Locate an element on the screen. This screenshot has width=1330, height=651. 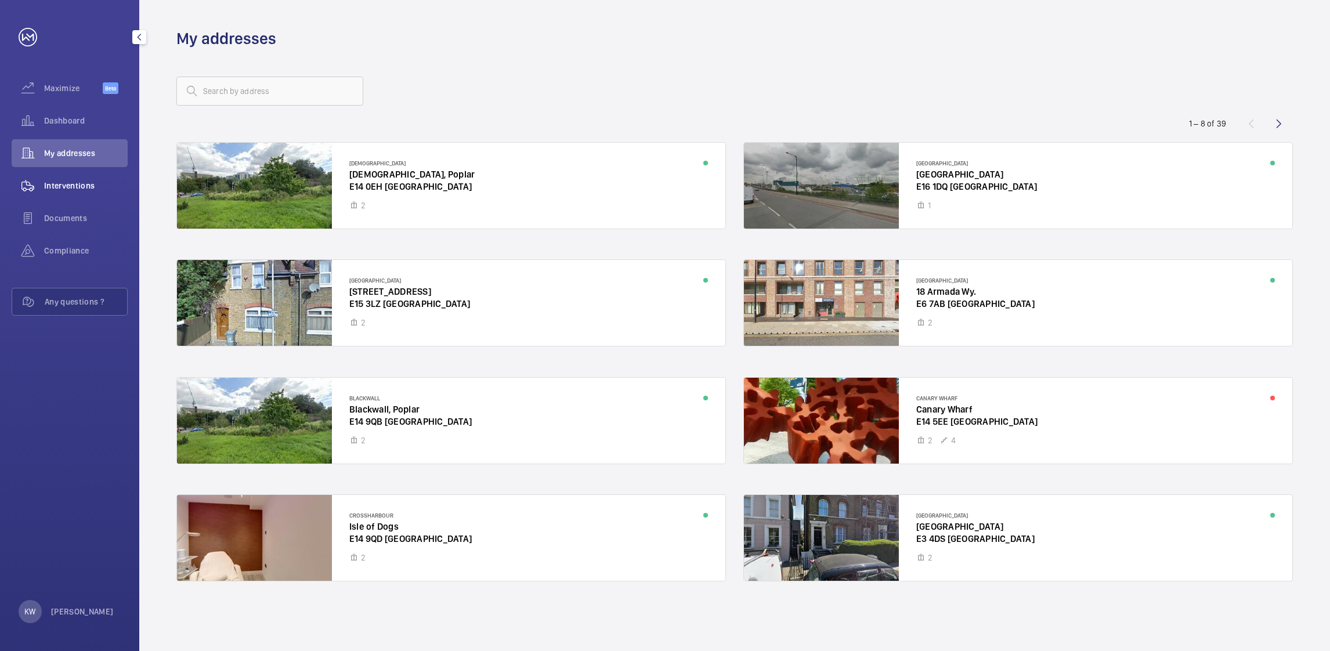
input: Search by address is located at coordinates (270, 91).